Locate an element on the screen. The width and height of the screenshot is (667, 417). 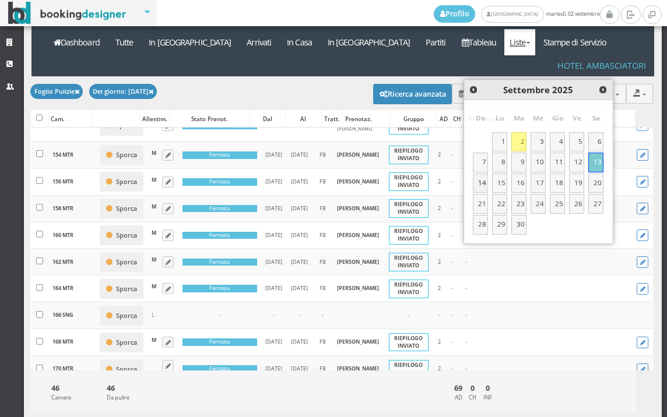
a: Profilo is located at coordinates (455, 14).